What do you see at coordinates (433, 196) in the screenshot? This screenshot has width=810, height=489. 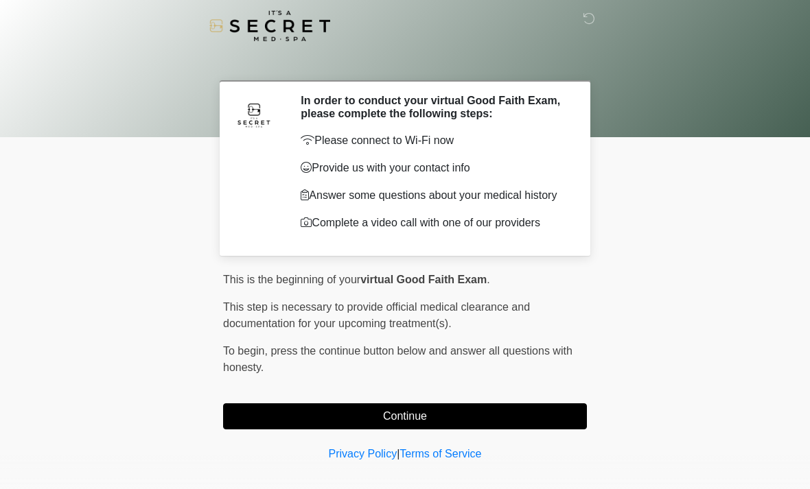 I see `p: Answer some questions about your medical history` at bounding box center [433, 196].